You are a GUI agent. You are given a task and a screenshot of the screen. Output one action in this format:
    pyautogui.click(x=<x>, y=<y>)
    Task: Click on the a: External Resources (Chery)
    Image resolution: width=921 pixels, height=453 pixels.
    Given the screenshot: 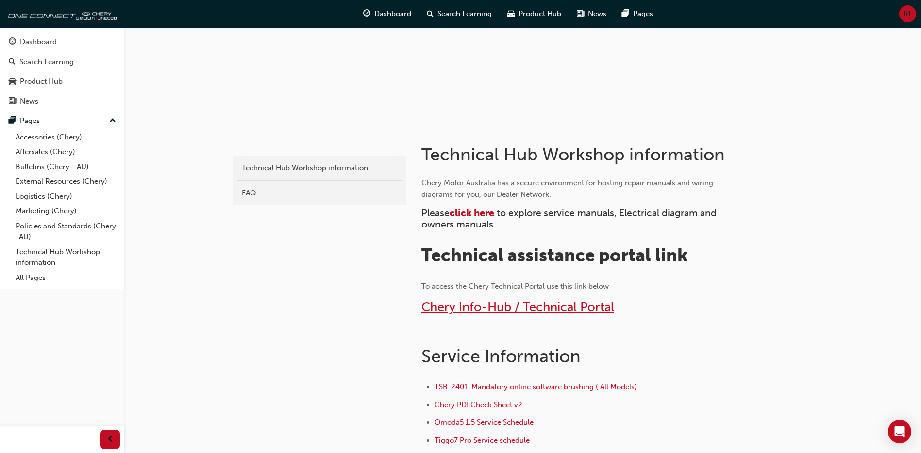 What is the action you would take?
    pyautogui.click(x=66, y=181)
    